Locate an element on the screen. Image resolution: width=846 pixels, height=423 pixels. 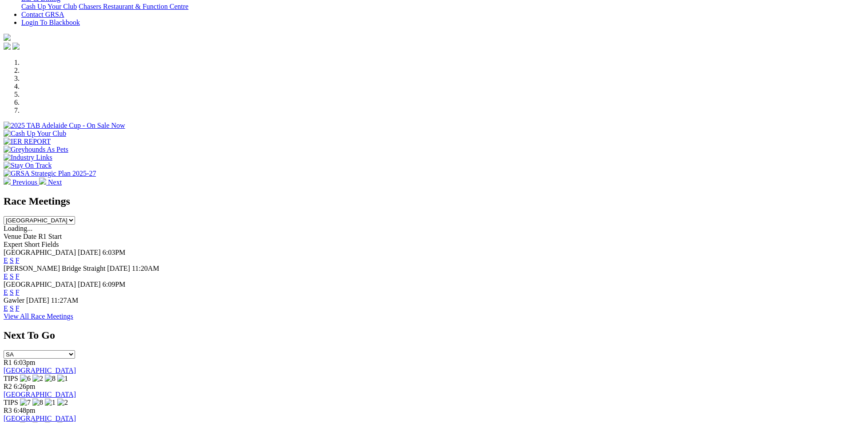
span: Expert is located at coordinates (13, 244).